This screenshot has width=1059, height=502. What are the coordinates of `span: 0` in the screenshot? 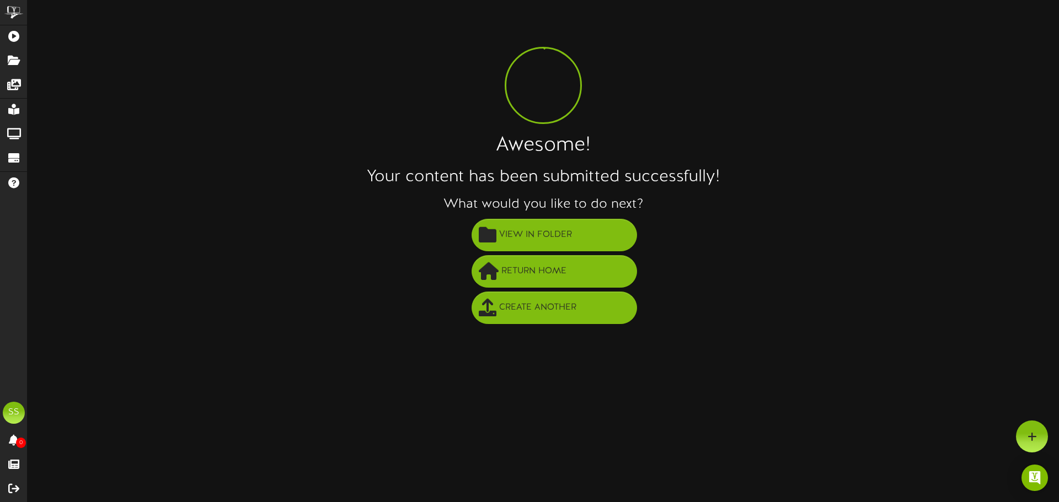 It's located at (21, 443).